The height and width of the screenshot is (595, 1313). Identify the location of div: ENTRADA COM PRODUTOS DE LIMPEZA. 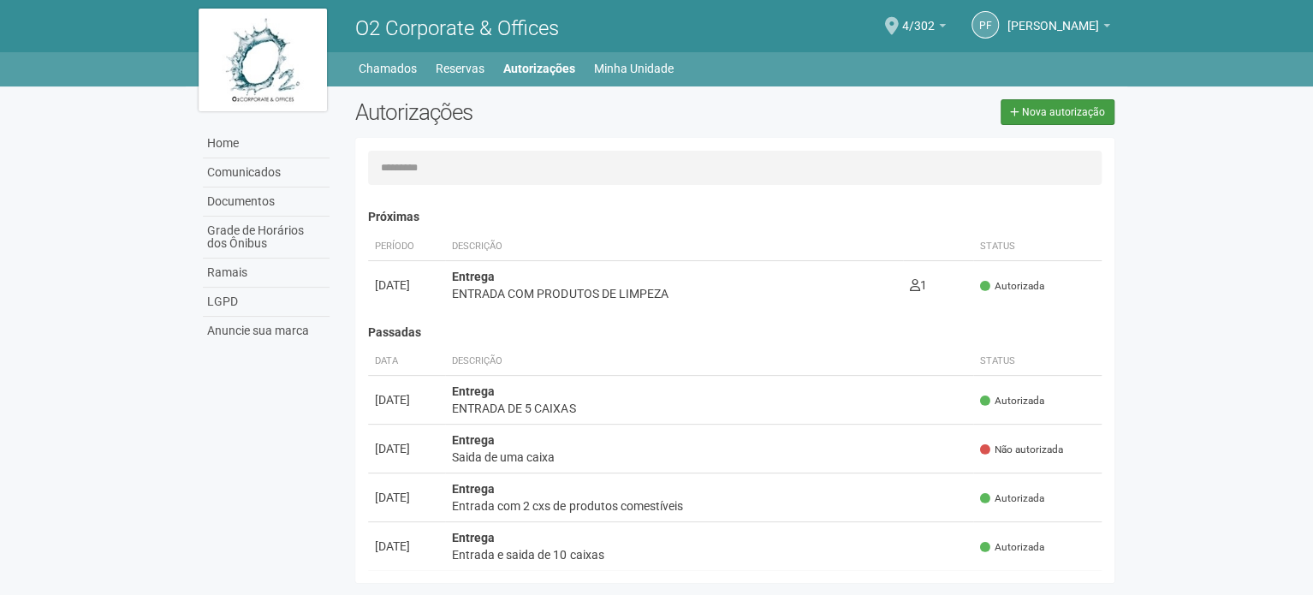
(673, 294).